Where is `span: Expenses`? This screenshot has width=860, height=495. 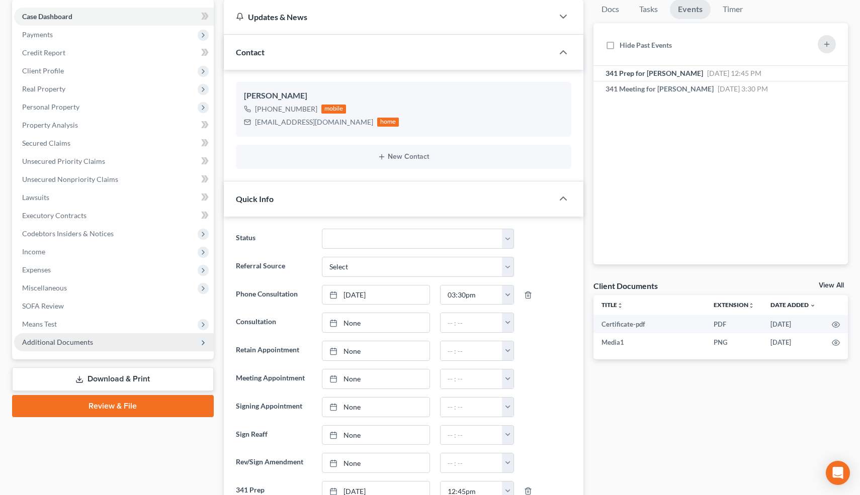
span: Expenses is located at coordinates (36, 269).